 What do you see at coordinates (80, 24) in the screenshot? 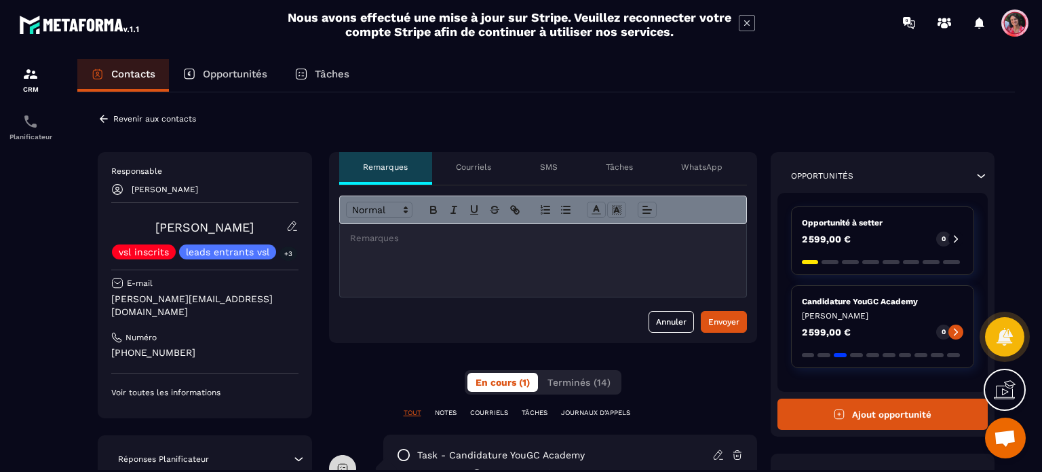
I see `img: logo` at bounding box center [80, 24].